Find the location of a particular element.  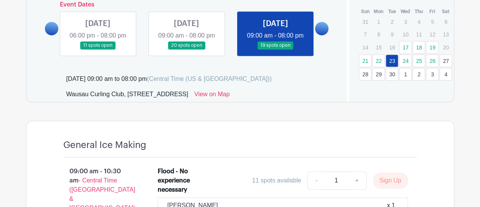

p: 10 is located at coordinates (405, 34).